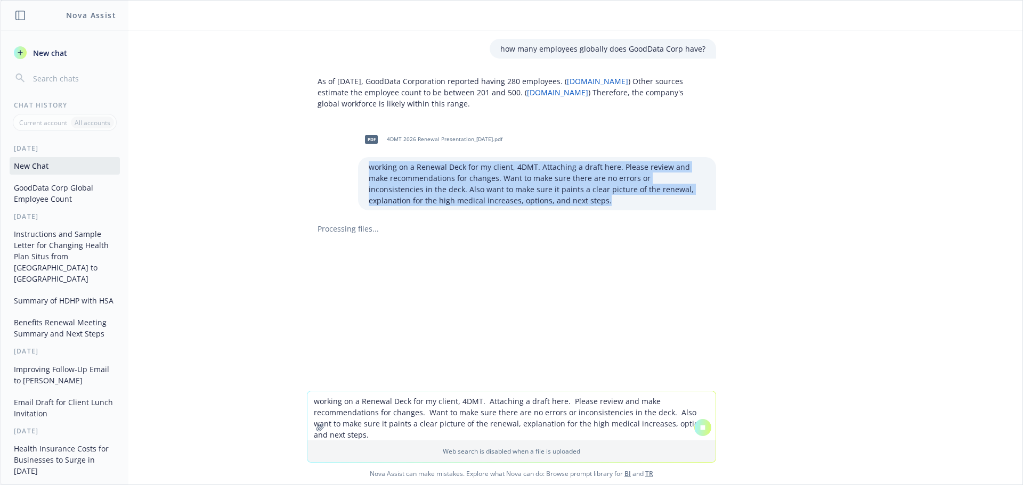 This screenshot has height=485, width=1023. What do you see at coordinates (49, 53) in the screenshot?
I see `span: New chat` at bounding box center [49, 53].